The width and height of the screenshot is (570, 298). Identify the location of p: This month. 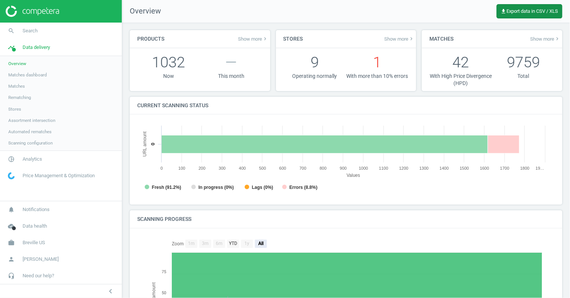
(231, 76).